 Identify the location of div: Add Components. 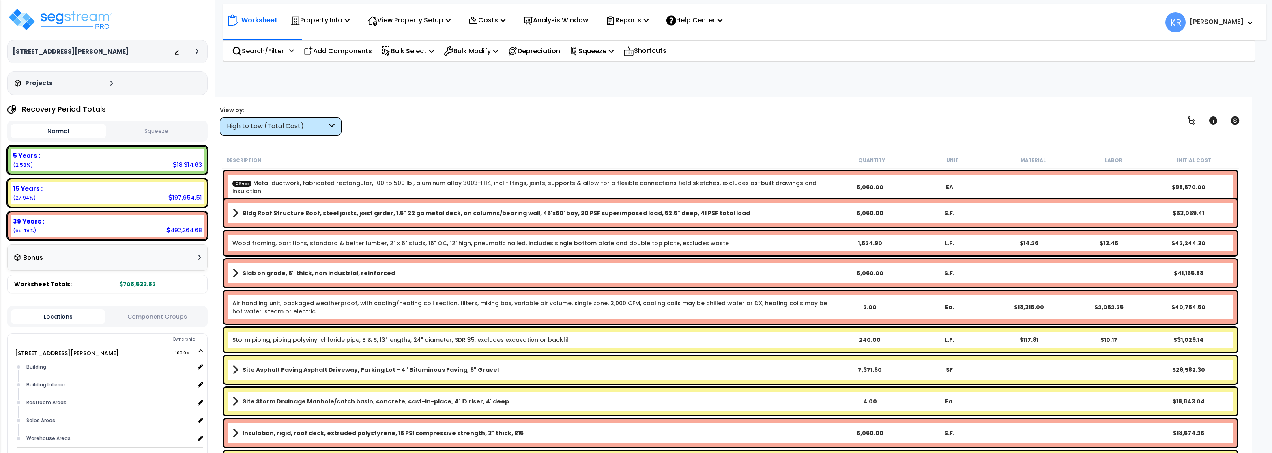
(338, 51).